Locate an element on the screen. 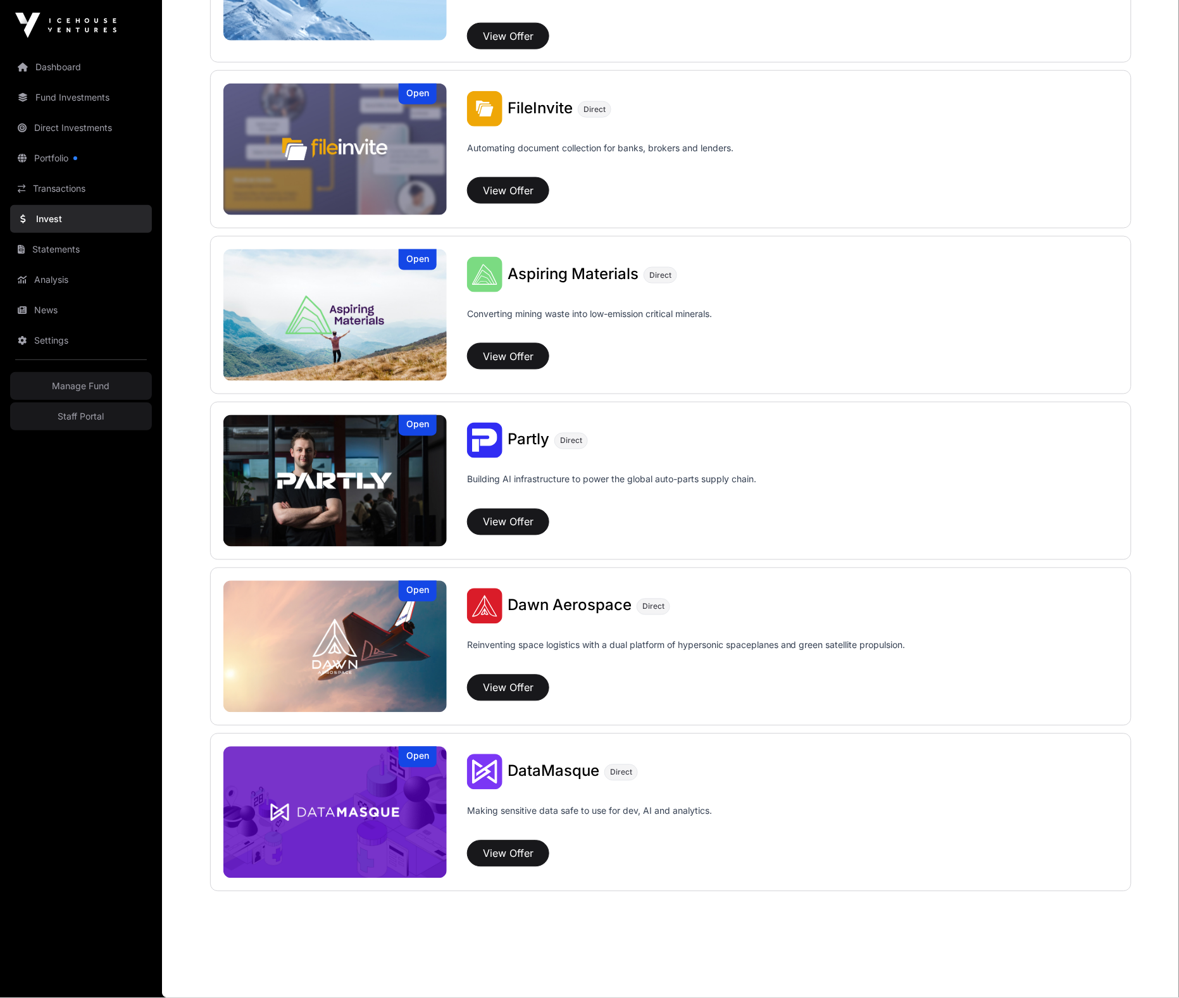 The image size is (1179, 998). a: Invest is located at coordinates (81, 219).